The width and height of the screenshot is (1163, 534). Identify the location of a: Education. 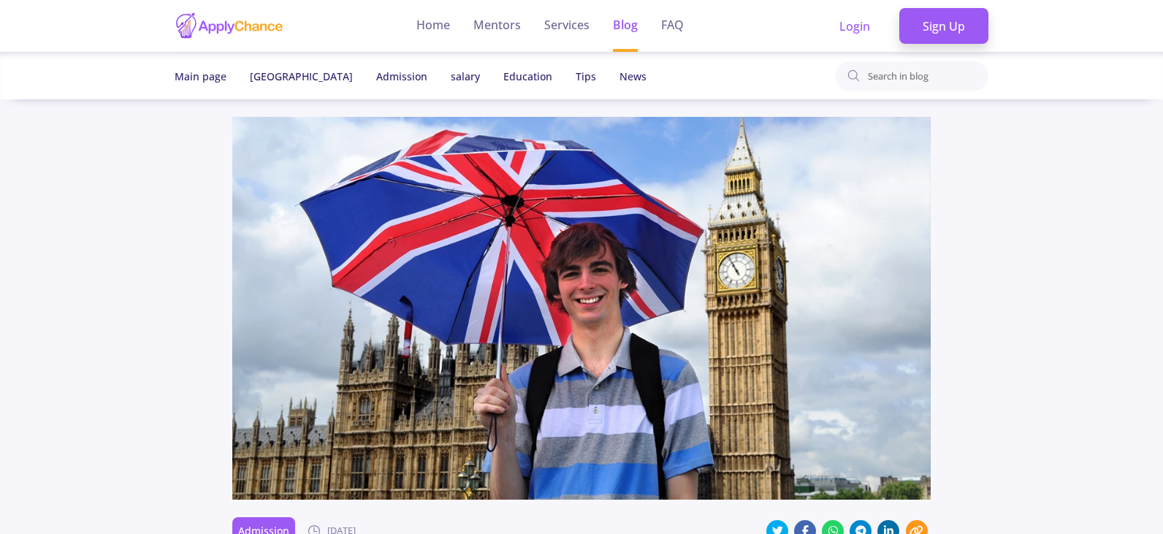
(527, 76).